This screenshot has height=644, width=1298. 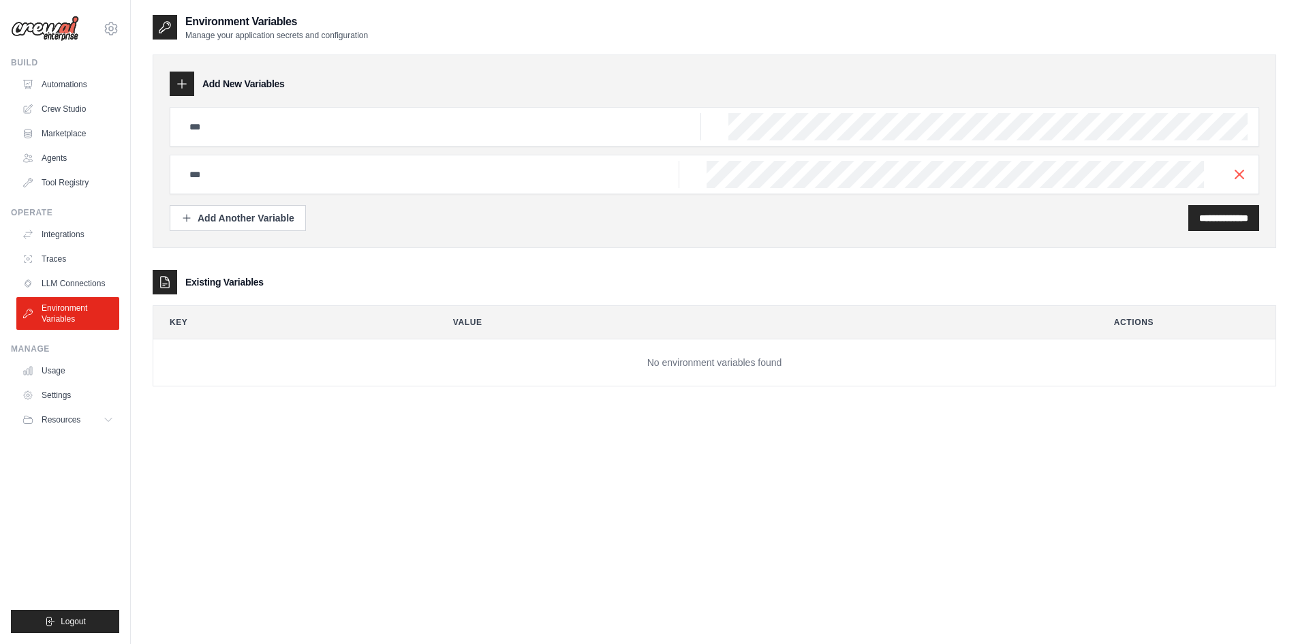 What do you see at coordinates (277, 22) in the screenshot?
I see `h2: Environment Variables` at bounding box center [277, 22].